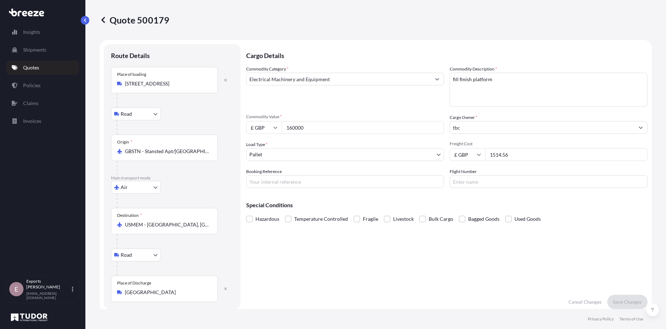  Describe the element at coordinates (132, 74) in the screenshot. I see `div: Place of loading` at that location.